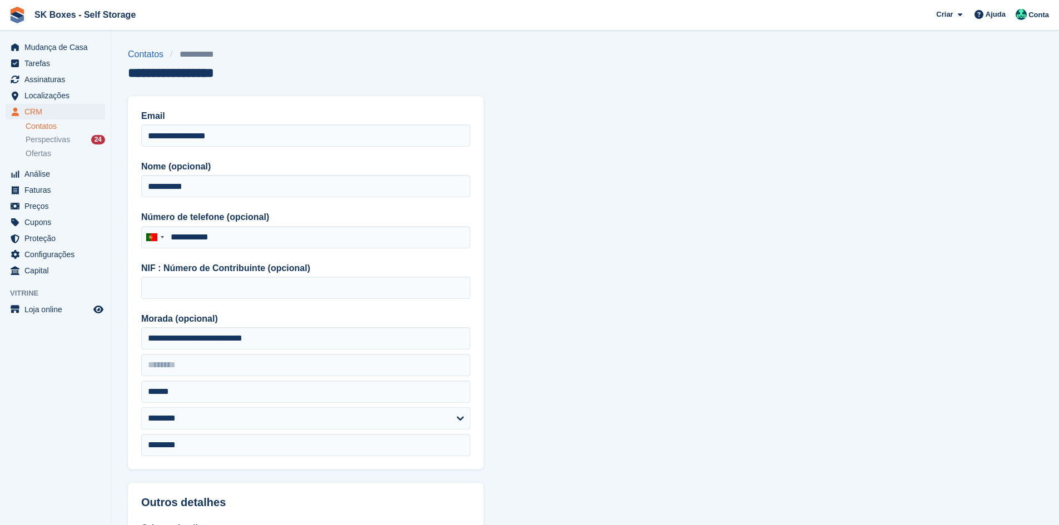 The width and height of the screenshot is (1059, 525). Describe the element at coordinates (58, 190) in the screenshot. I see `span: Faturas` at that location.